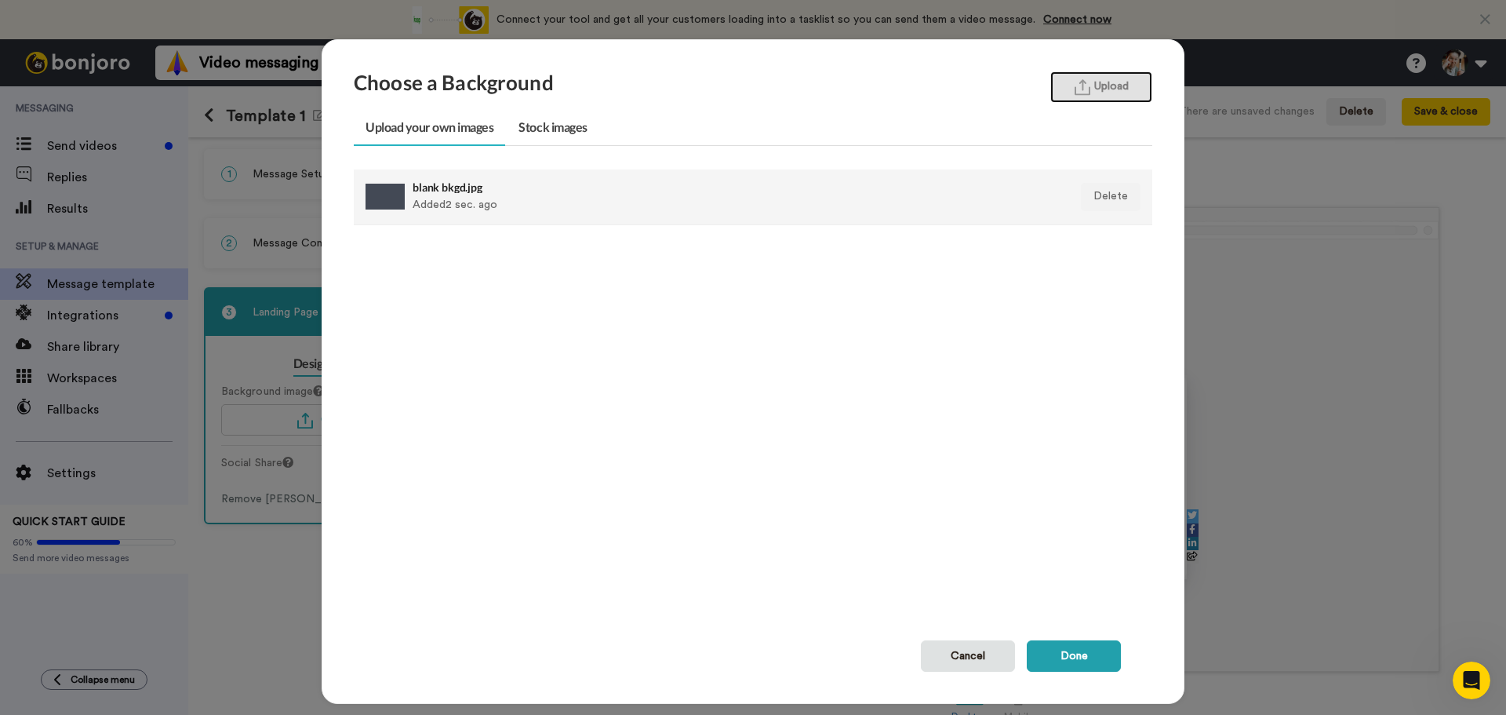 The image size is (1506, 715). What do you see at coordinates (1082, 87) in the screenshot?
I see `img: upload.svg` at bounding box center [1082, 87].